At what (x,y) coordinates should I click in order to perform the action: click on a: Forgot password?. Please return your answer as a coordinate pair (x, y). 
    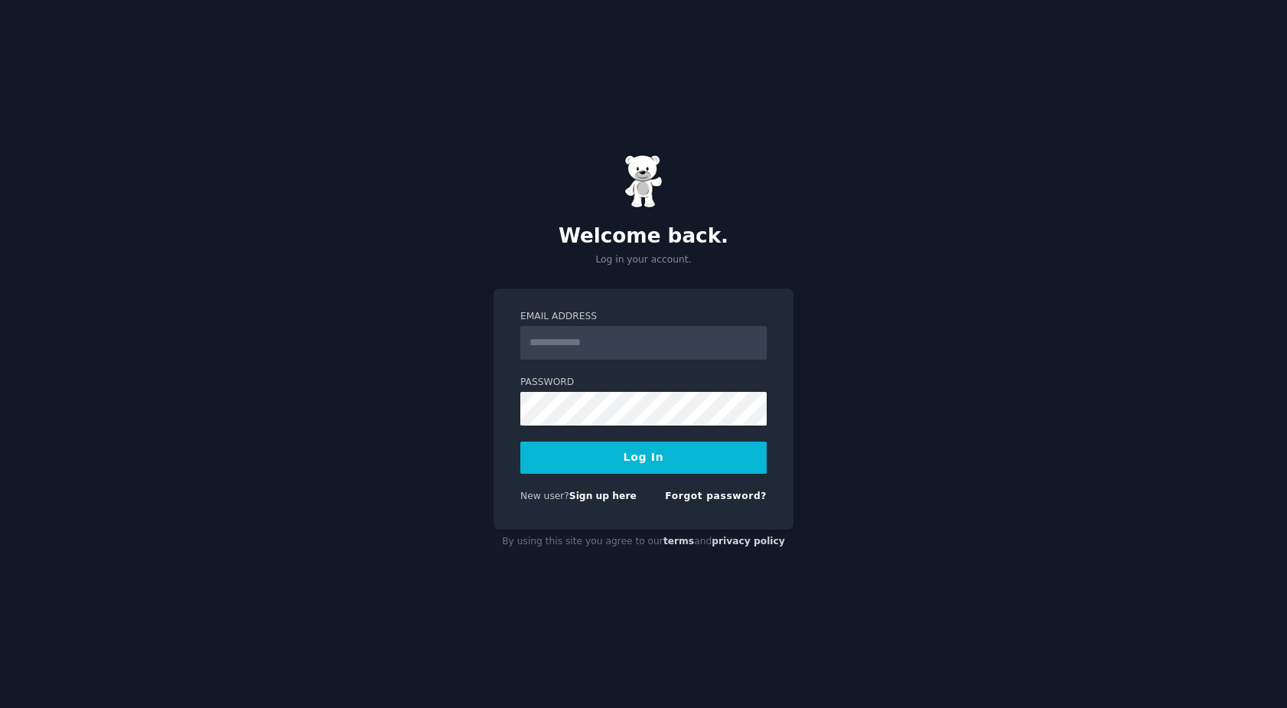
    Looking at the image, I should click on (715, 496).